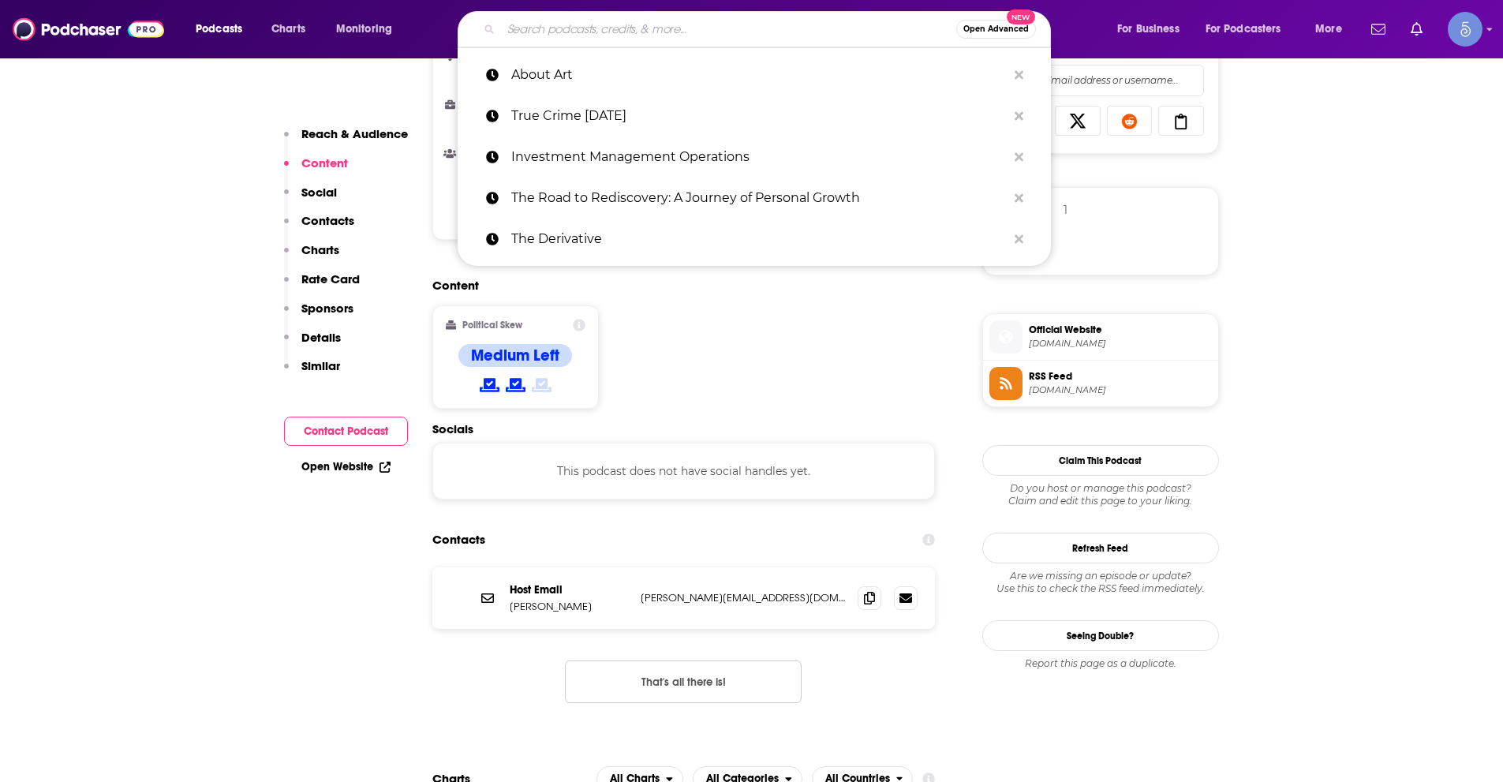 This screenshot has height=782, width=1503. I want to click on button: Reach & Audience, so click(346, 140).